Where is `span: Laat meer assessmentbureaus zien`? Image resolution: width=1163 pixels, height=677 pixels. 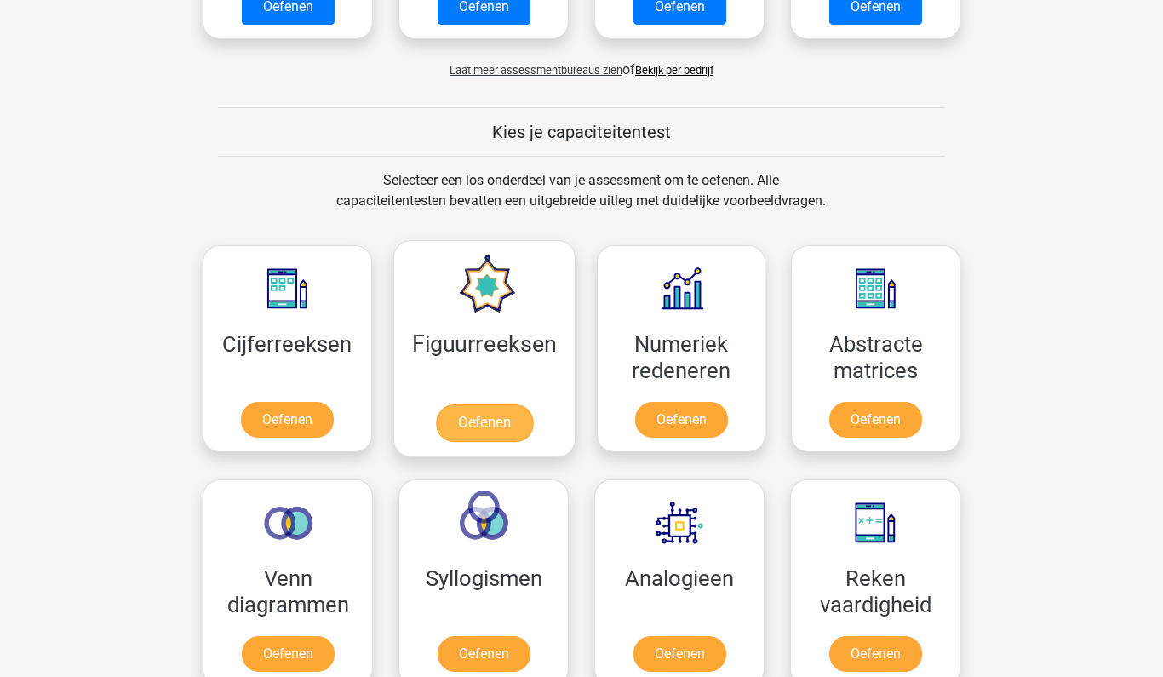
span: Laat meer assessmentbureaus zien is located at coordinates (536, 70).